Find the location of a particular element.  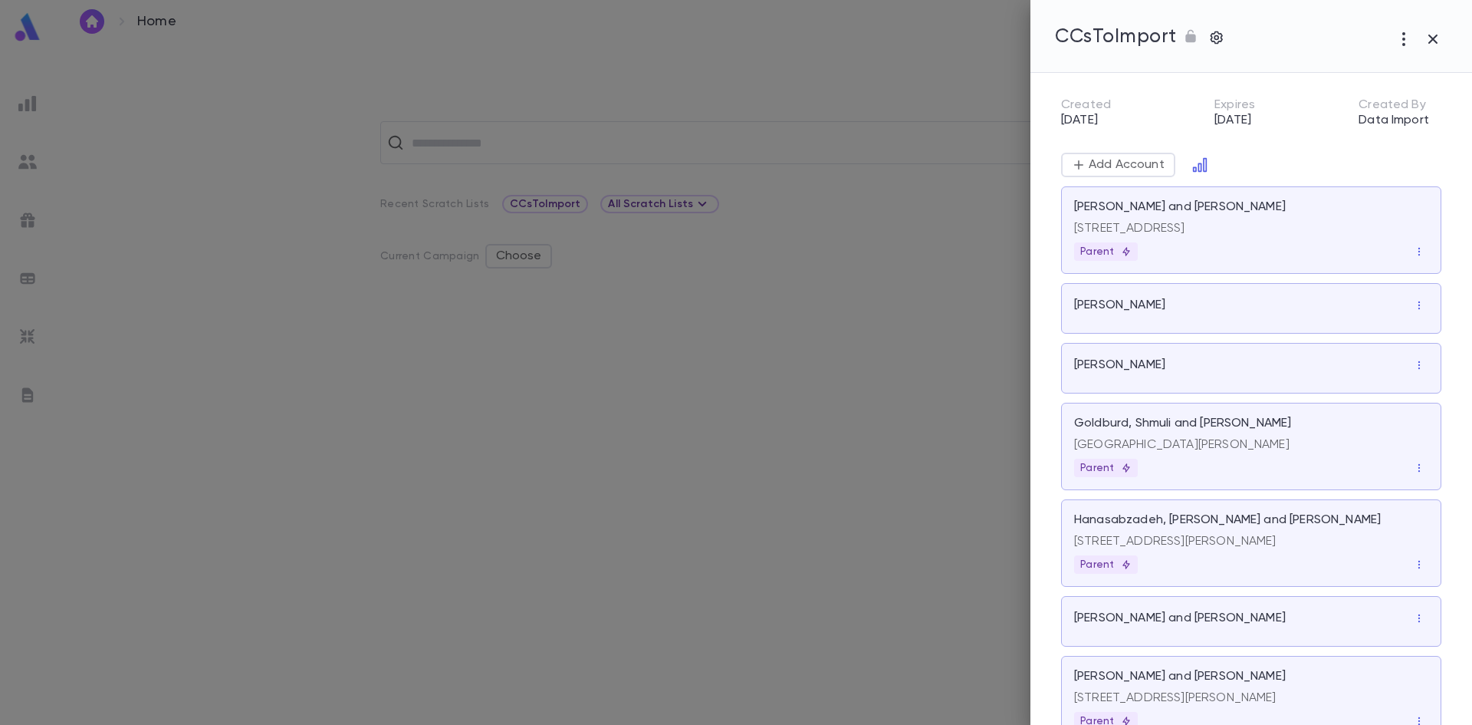

p: Created By is located at coordinates (1394, 105).